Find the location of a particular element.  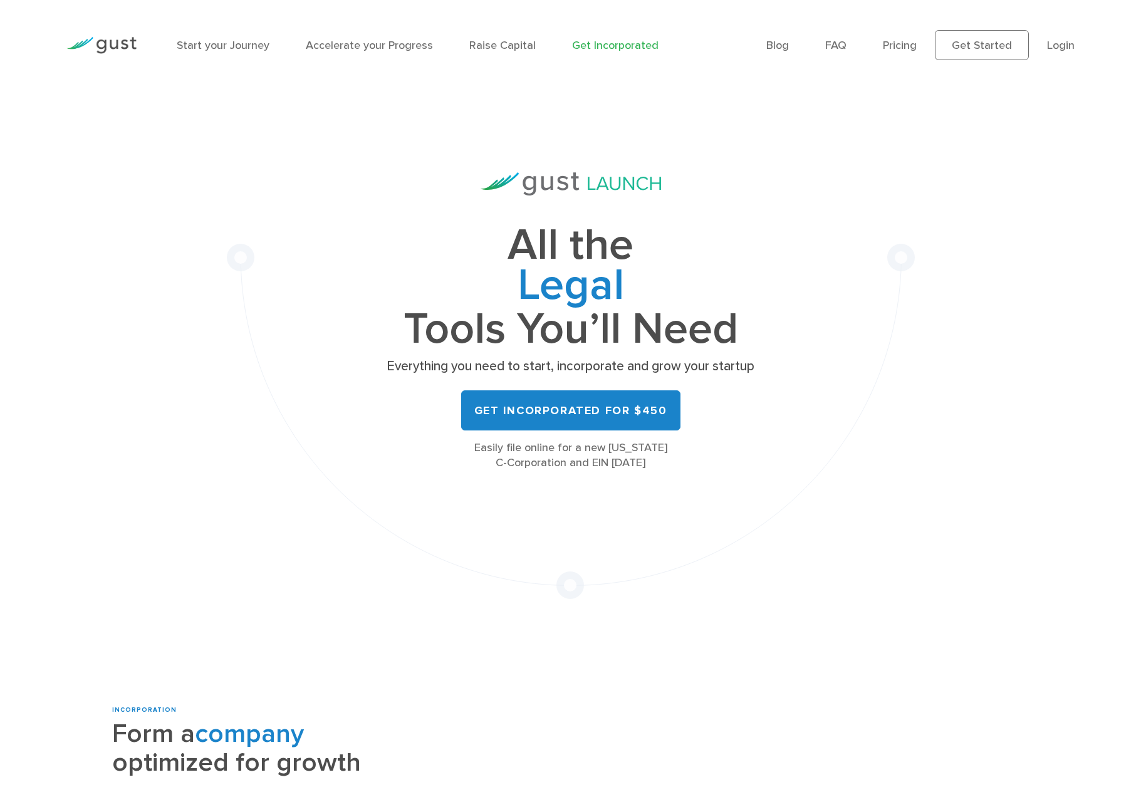

h1: All the Tools You’ll Need is located at coordinates (571, 287).